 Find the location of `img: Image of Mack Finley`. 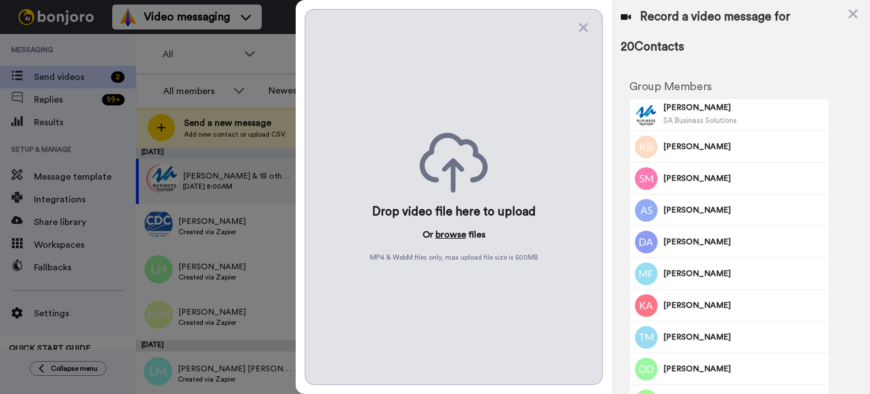

img: Image of Mack Finley is located at coordinates (646, 273).